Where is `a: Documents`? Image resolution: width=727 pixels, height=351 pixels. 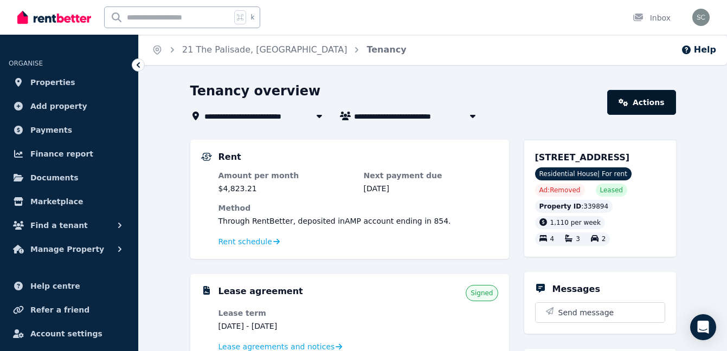 a: Documents is located at coordinates (69, 178).